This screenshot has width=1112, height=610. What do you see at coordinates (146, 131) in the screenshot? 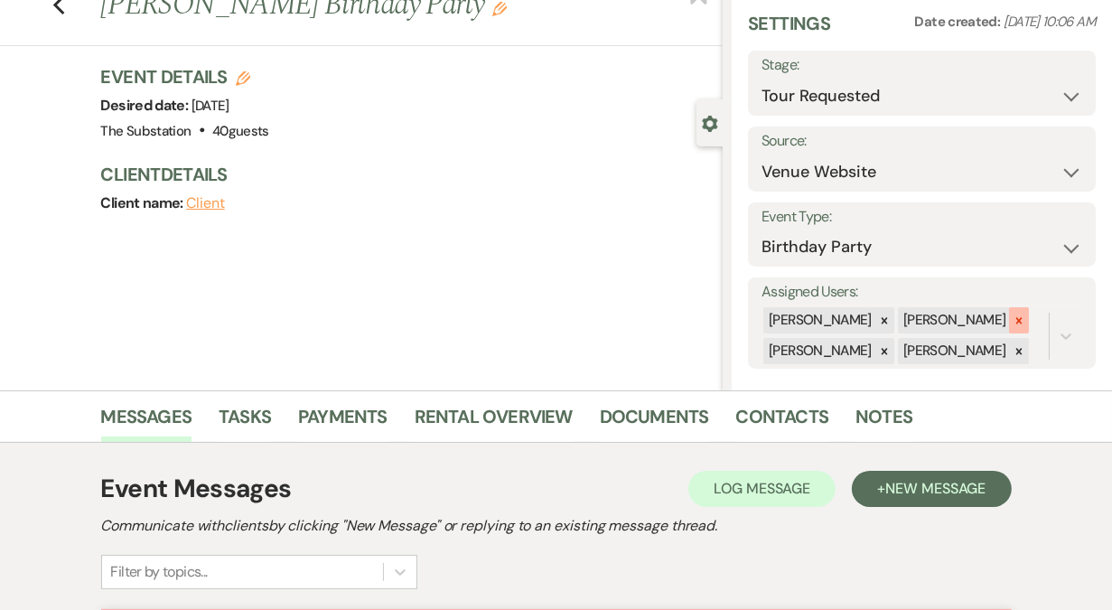
I see `span: The Substation` at bounding box center [146, 131].